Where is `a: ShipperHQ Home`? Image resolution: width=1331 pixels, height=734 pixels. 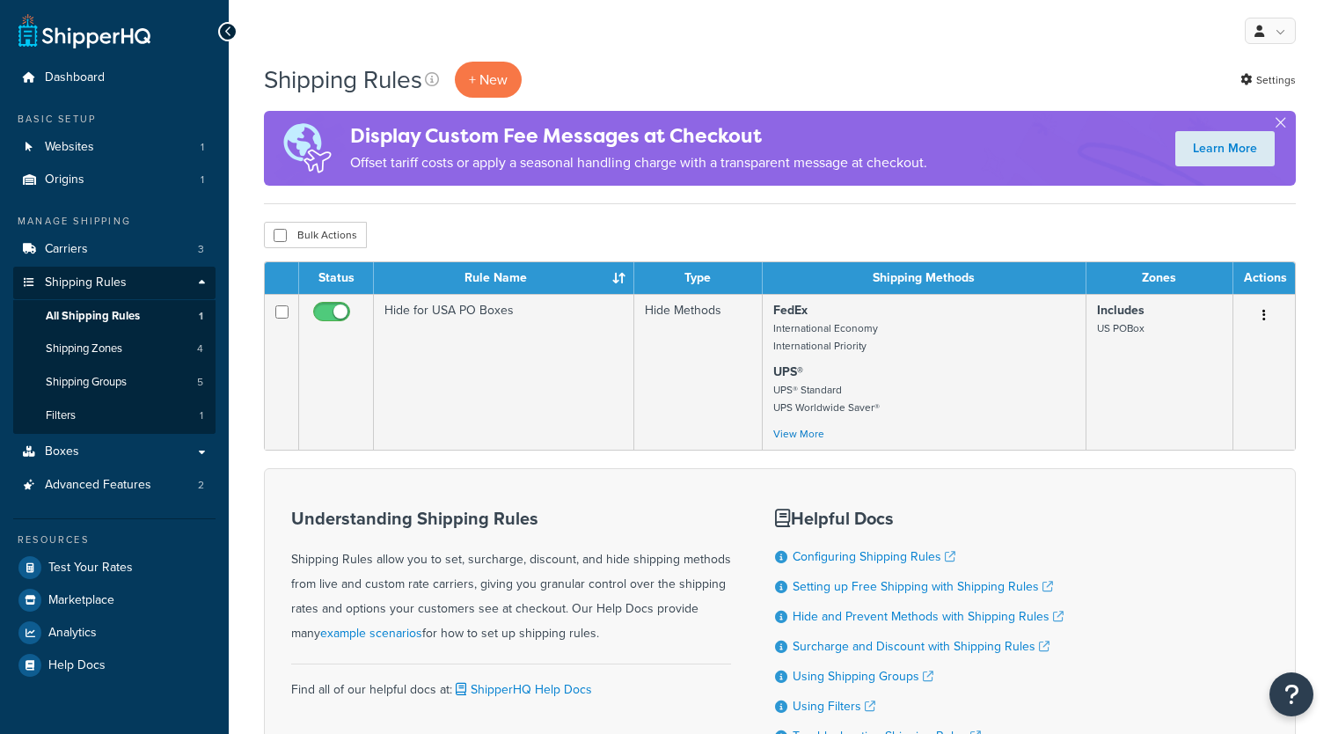
a: ShipperHQ Home is located at coordinates (84, 31).